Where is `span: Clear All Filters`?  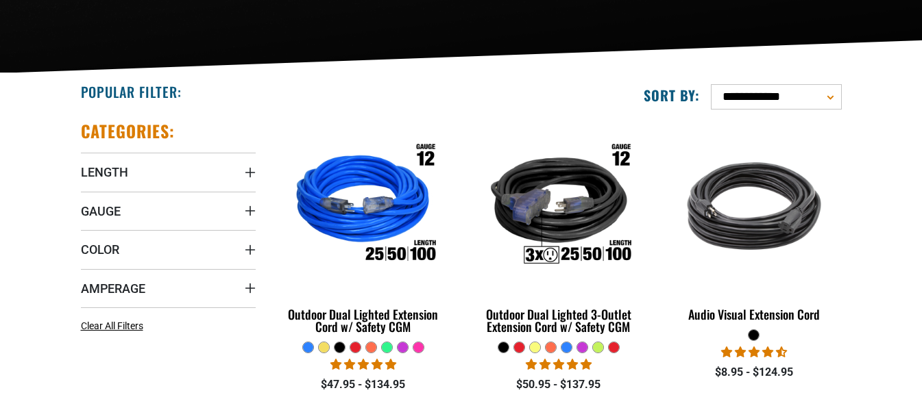 span: Clear All Filters is located at coordinates (112, 326).